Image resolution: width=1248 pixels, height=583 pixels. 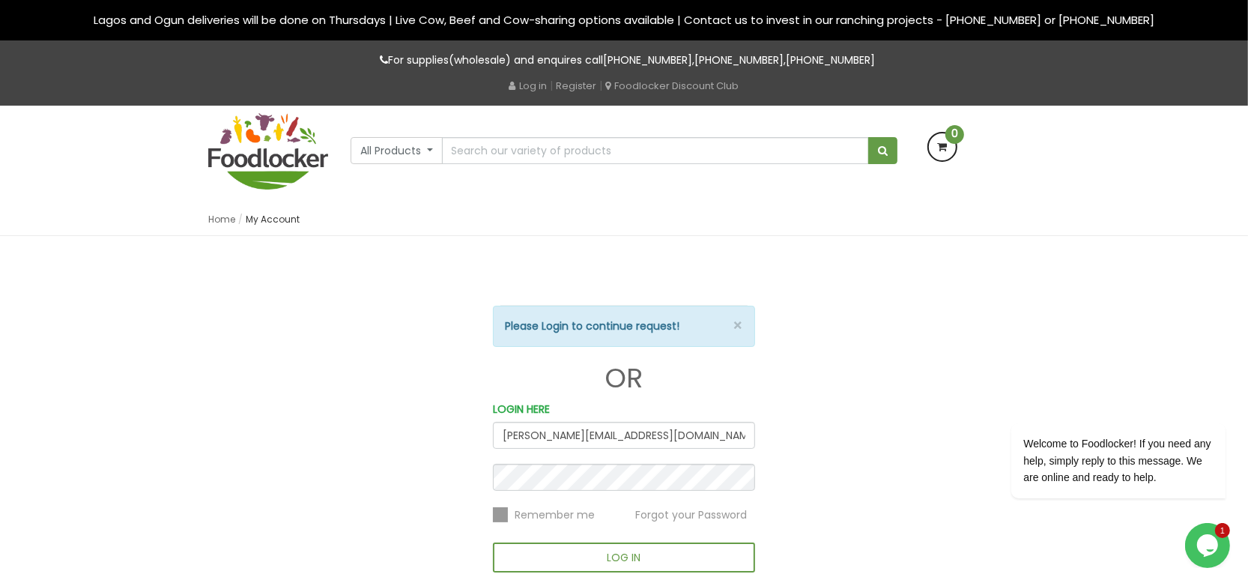 I want to click on label: LOGIN HERE, so click(x=521, y=409).